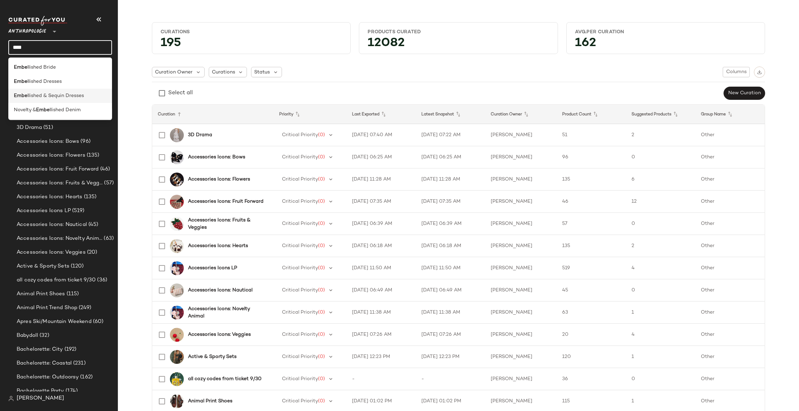  What do you see at coordinates (591, 313) in the screenshot?
I see `td: 63` at bounding box center [591, 313].